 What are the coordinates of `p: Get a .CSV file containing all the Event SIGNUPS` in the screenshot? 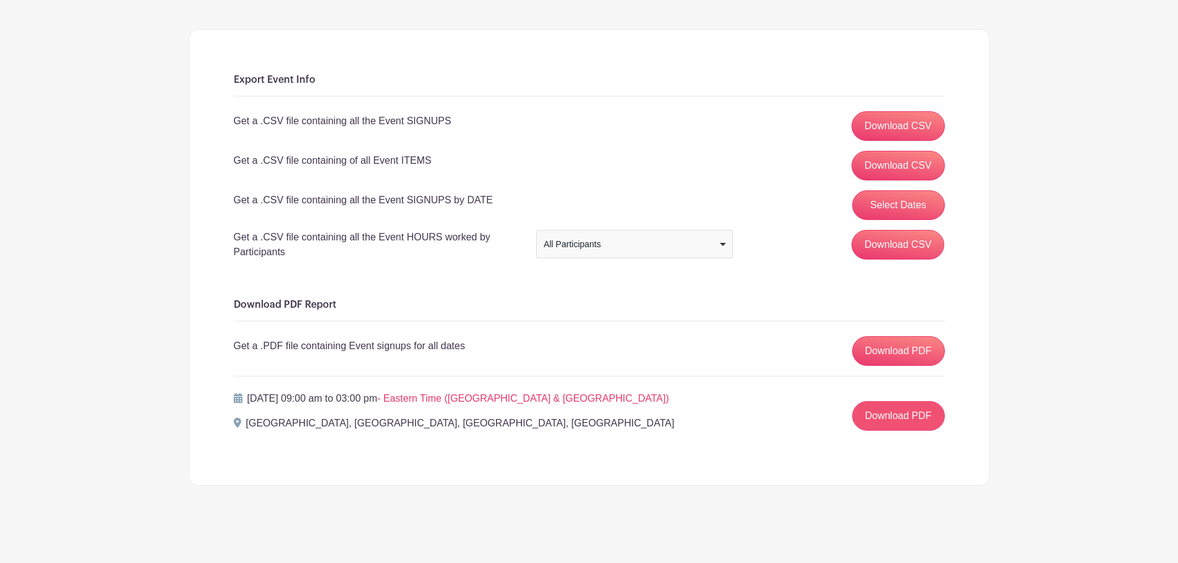 It's located at (343, 121).